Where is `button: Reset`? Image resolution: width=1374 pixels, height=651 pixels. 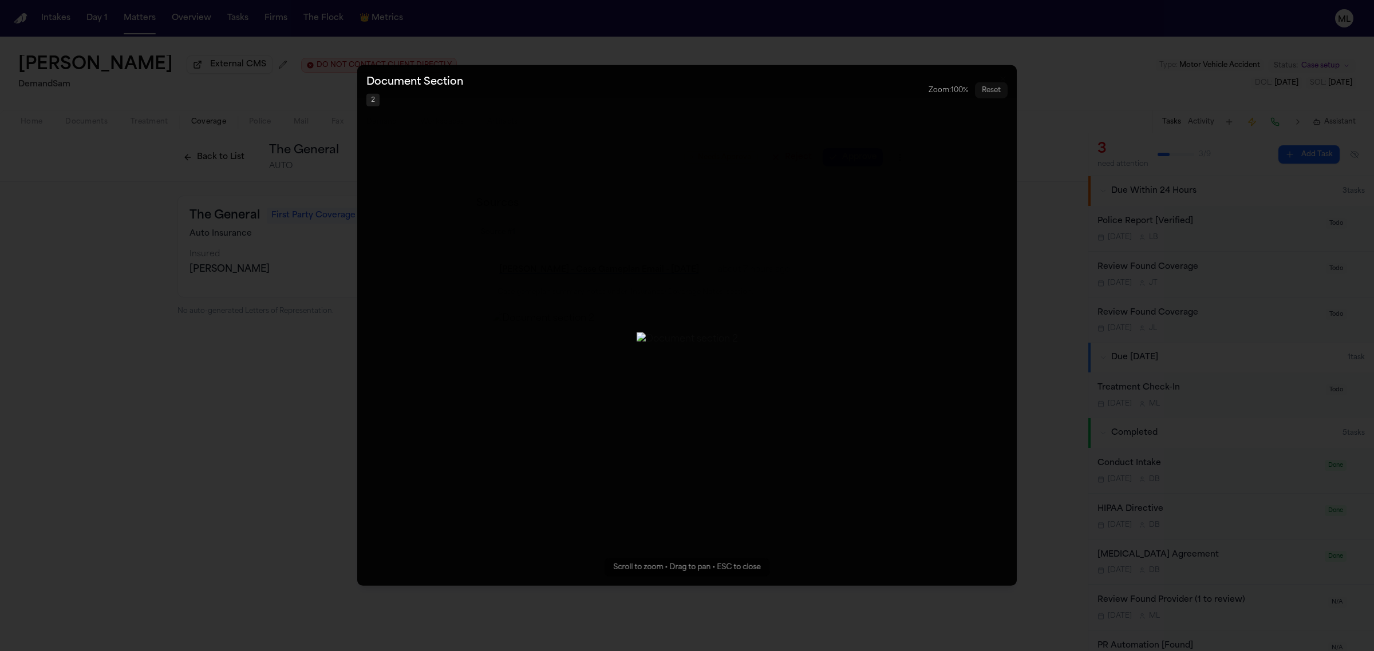 button: Reset is located at coordinates (991, 90).